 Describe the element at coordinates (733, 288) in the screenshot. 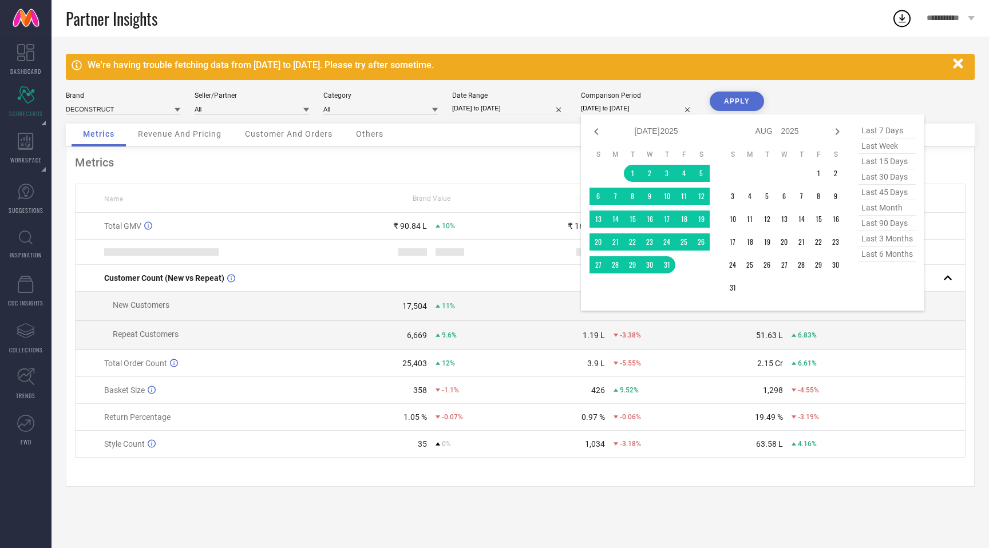

I see `td: Sun Aug 31 2025` at that location.